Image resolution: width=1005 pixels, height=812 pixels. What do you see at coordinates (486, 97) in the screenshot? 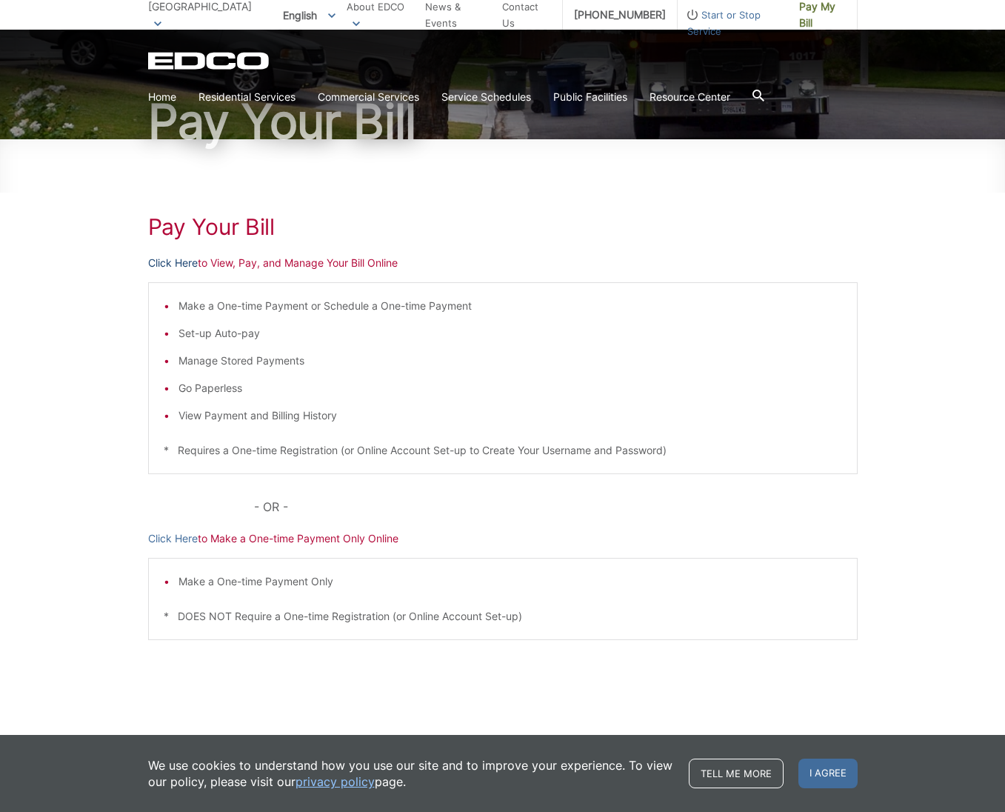
I see `a: Service Schedules` at bounding box center [486, 97].